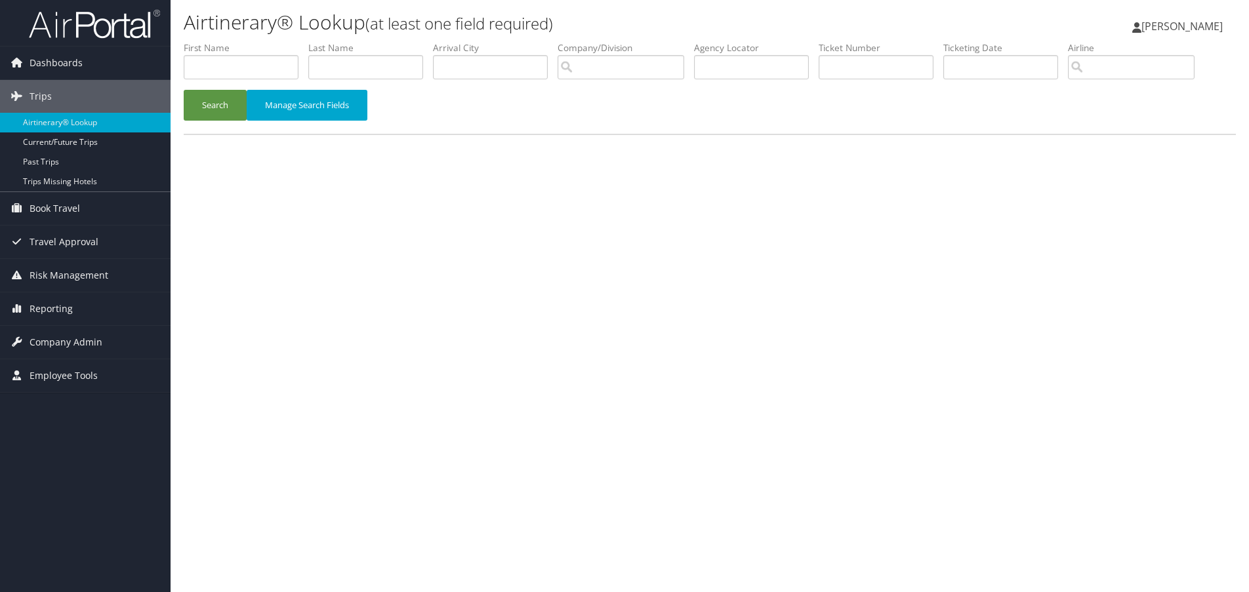 The width and height of the screenshot is (1249, 592). Describe the element at coordinates (94, 24) in the screenshot. I see `img: airportal-logo.png` at that location.